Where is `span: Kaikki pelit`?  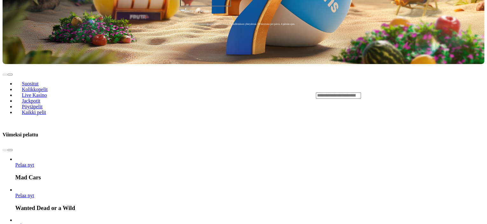 span: Kaikki pelit is located at coordinates (34, 112).